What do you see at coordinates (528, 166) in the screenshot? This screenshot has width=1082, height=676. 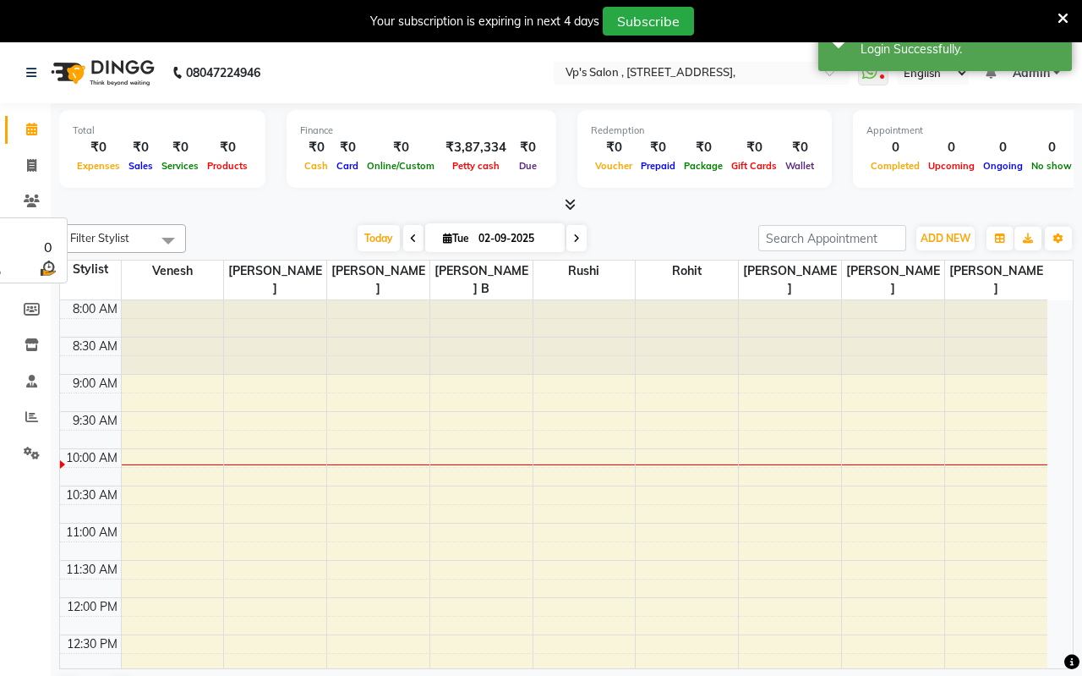 I see `span: Due` at bounding box center [528, 166].